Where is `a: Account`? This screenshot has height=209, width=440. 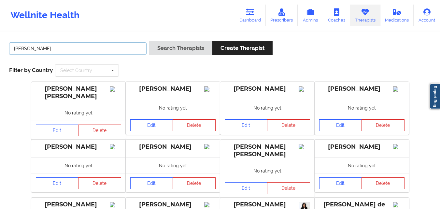
a: Account is located at coordinates (426, 15).